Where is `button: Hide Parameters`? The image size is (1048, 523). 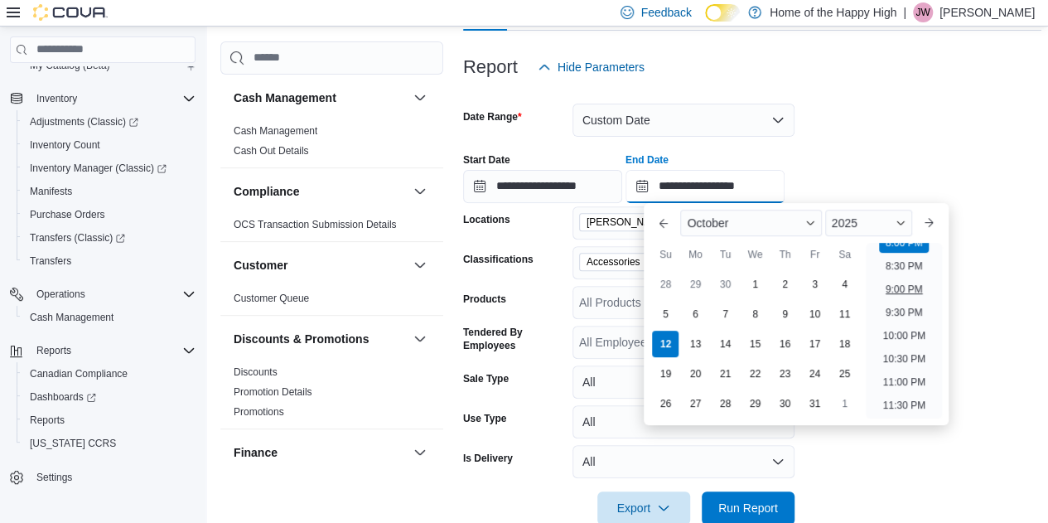
button: Hide Parameters is located at coordinates (590, 67).